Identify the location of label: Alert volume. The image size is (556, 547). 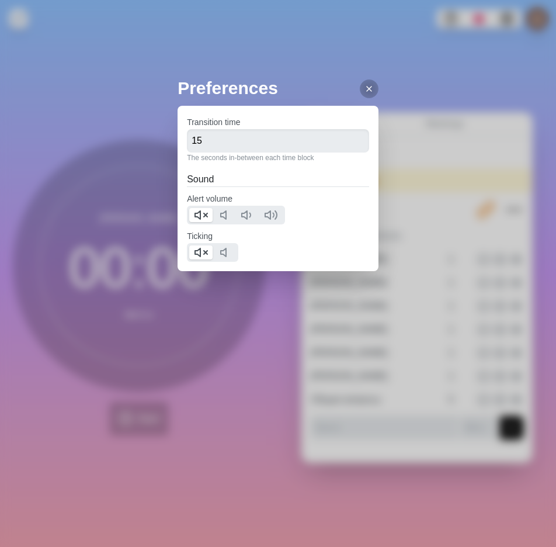
(210, 199).